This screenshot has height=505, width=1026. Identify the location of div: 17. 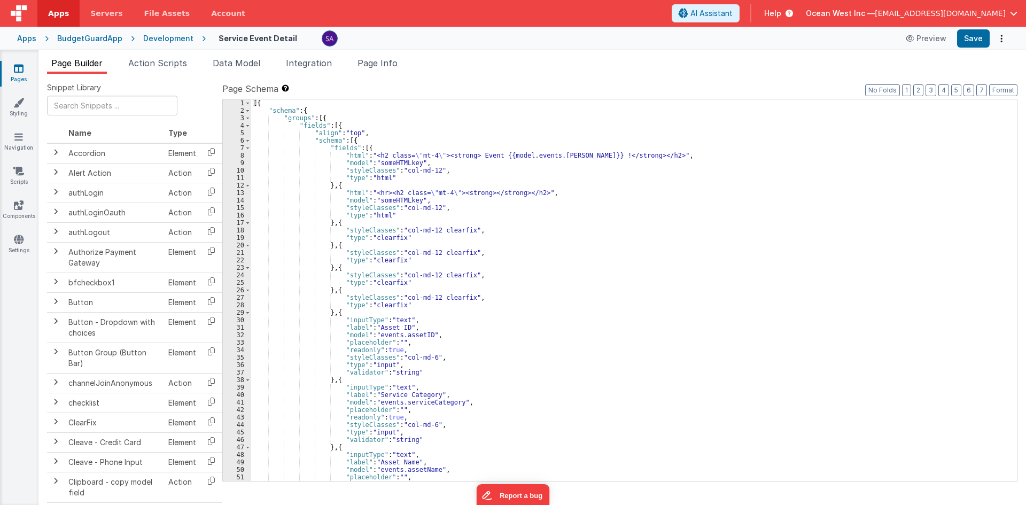
(237, 223).